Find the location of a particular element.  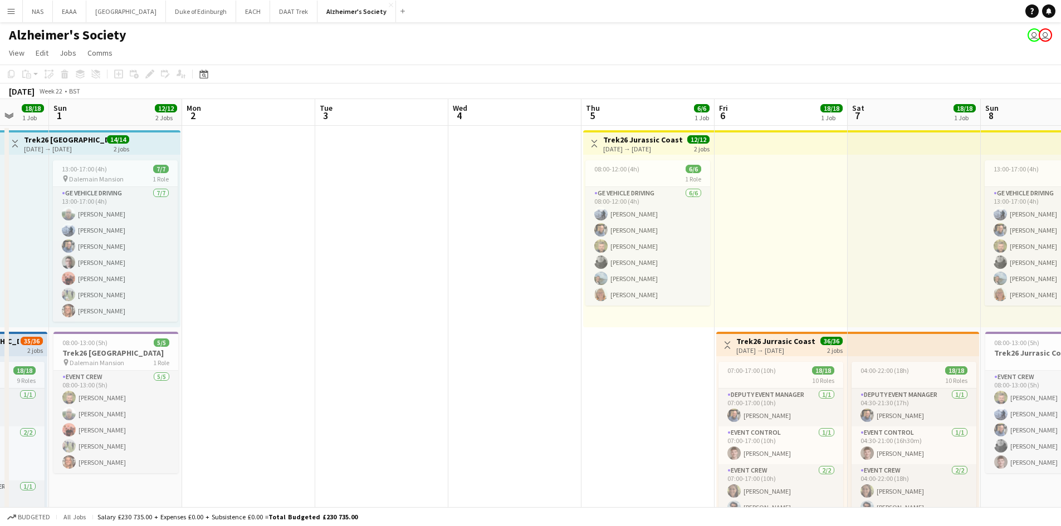

span: 13:00-17:00 (4h) is located at coordinates (84, 169).